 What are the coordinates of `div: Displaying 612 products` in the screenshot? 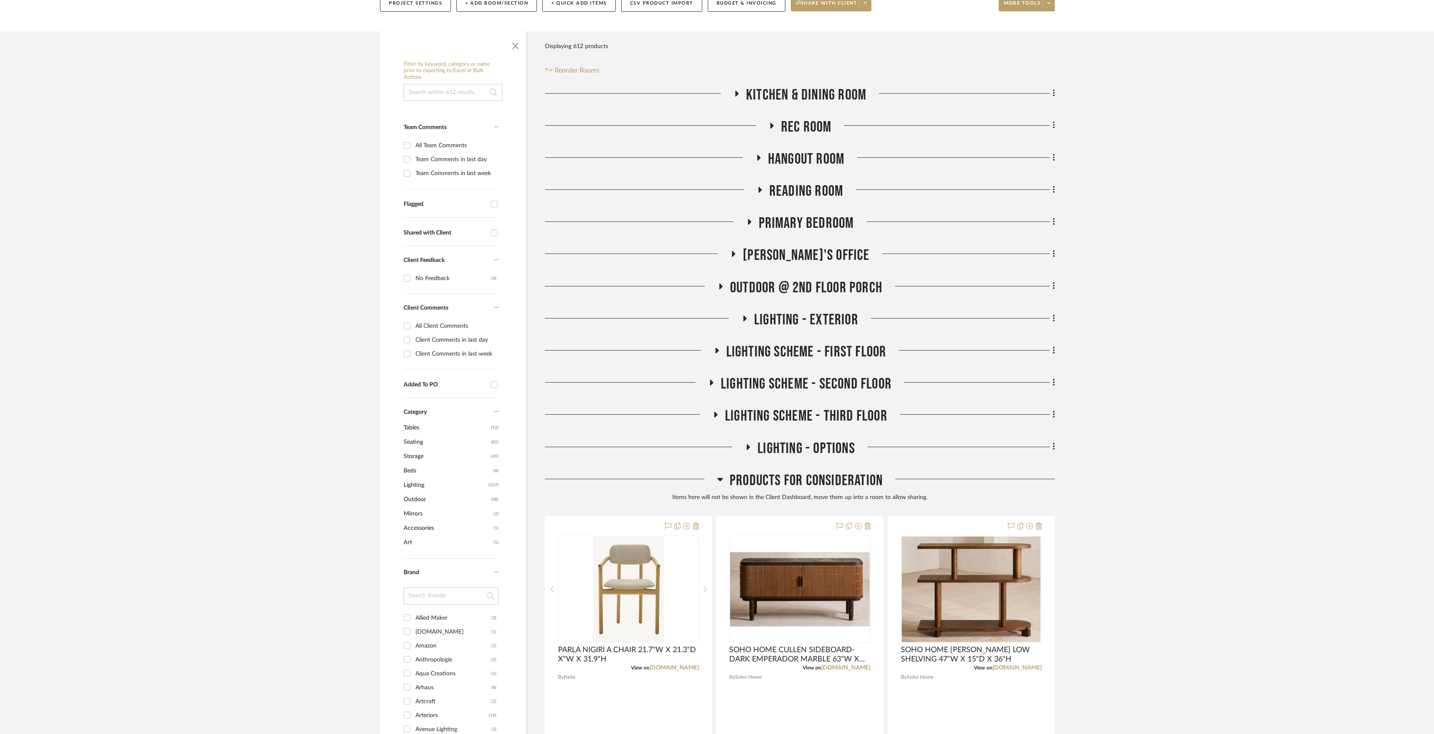 It's located at (576, 46).